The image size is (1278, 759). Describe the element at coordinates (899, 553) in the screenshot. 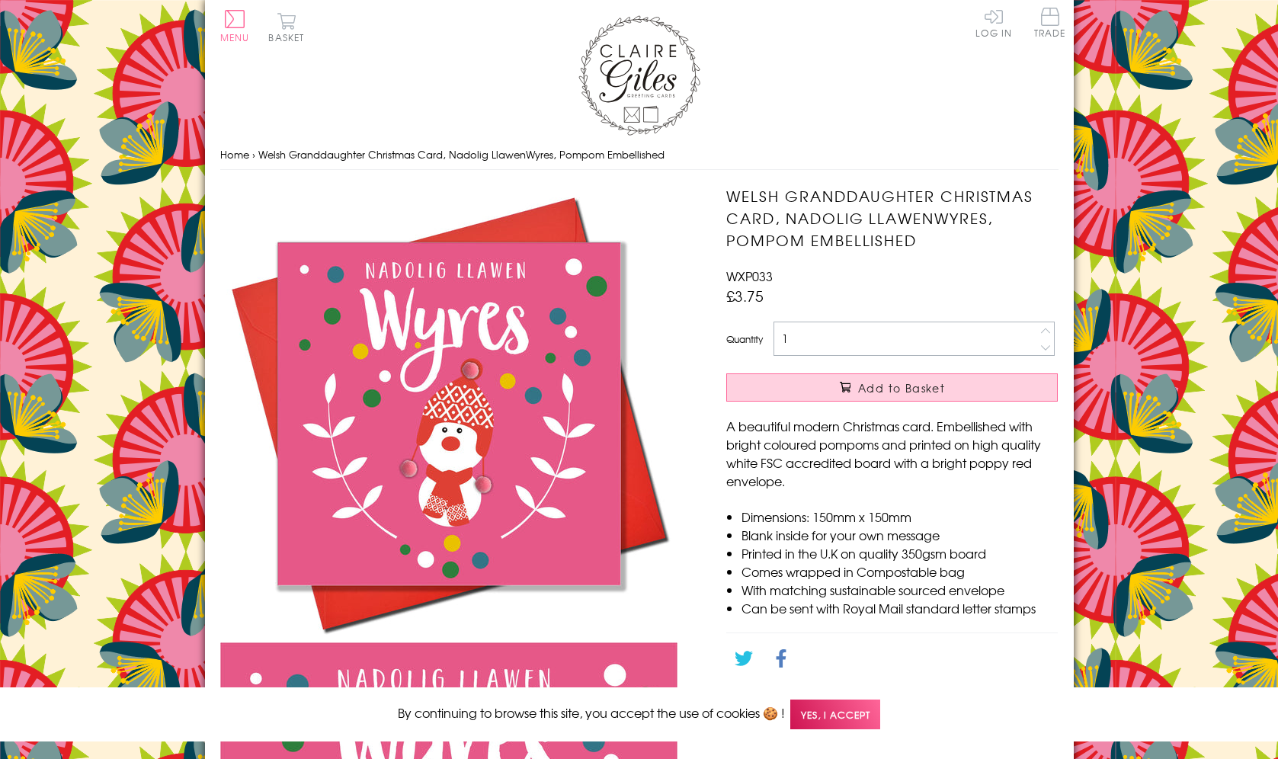

I see `li: Printed in the U.K on quality 350gsm board` at that location.